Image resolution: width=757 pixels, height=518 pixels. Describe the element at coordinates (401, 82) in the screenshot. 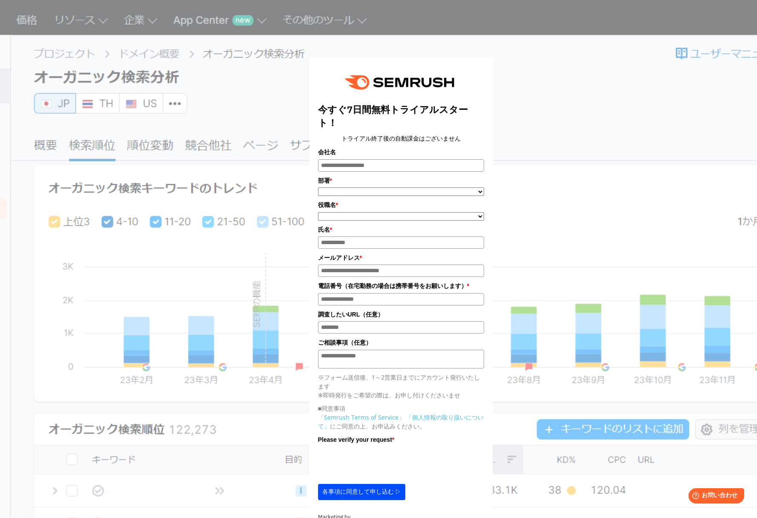

I see `img: e6a379fe-ca9f-484e-8561-e79cf3a04b3f.png` at that location.